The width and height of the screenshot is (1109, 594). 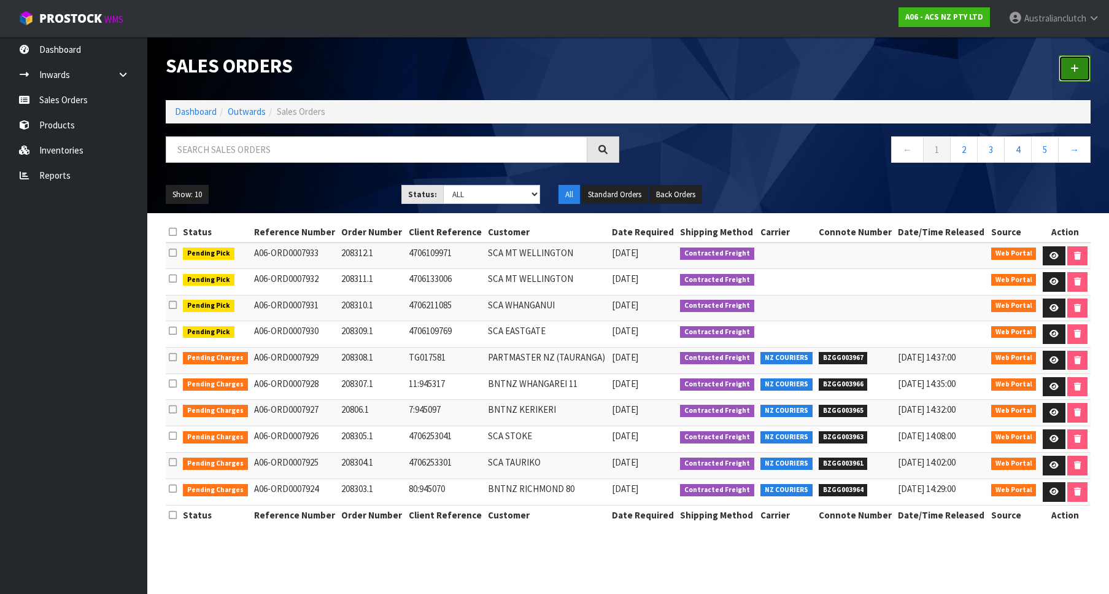 I want to click on a: 4, so click(x=1018, y=149).